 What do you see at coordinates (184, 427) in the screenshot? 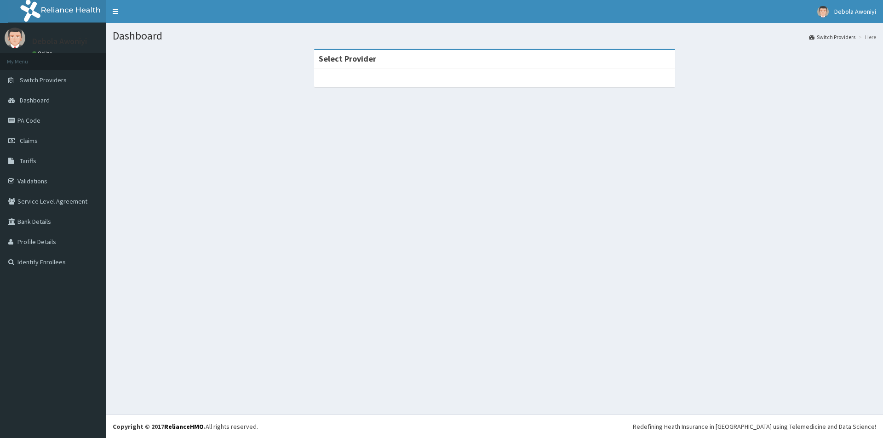
I see `a: RelianceHMO` at bounding box center [184, 427].